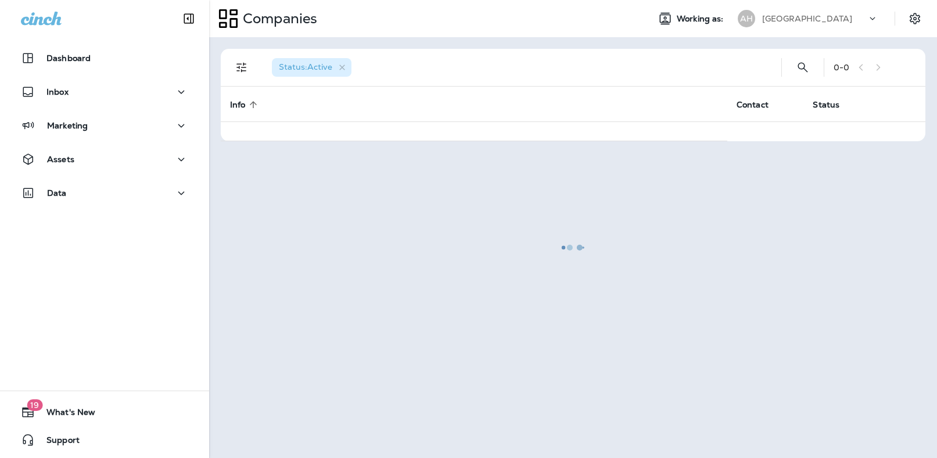  Describe the element at coordinates (67, 125) in the screenshot. I see `p: Marketing` at that location.